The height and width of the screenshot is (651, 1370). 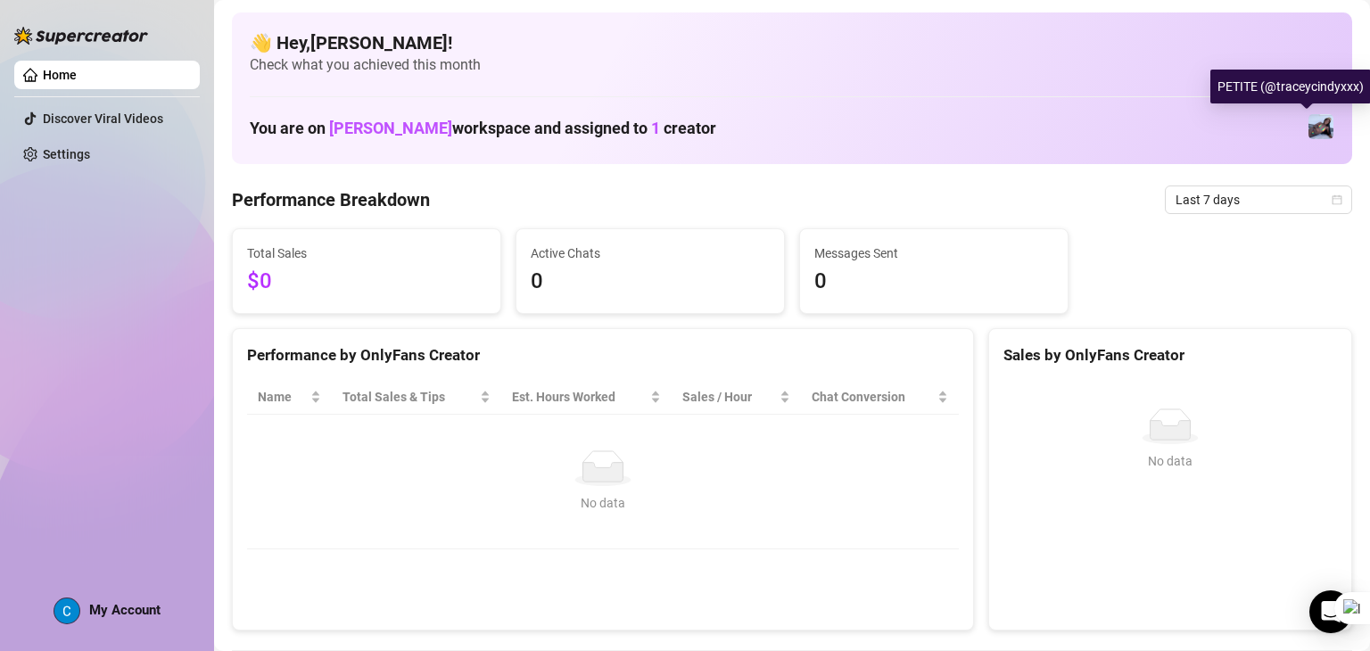 What do you see at coordinates (603, 355) in the screenshot?
I see `div: Performance by OnlyFans Creator` at bounding box center [603, 355].